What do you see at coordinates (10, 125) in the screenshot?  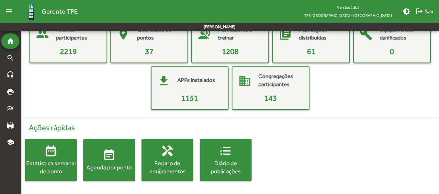 I see `mat-icon: stadium` at bounding box center [10, 125].